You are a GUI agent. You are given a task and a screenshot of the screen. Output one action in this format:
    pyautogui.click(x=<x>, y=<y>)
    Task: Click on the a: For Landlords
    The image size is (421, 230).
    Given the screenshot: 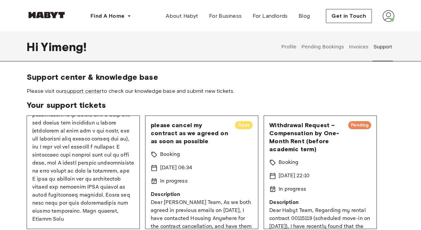 What is the action you would take?
    pyautogui.click(x=270, y=16)
    